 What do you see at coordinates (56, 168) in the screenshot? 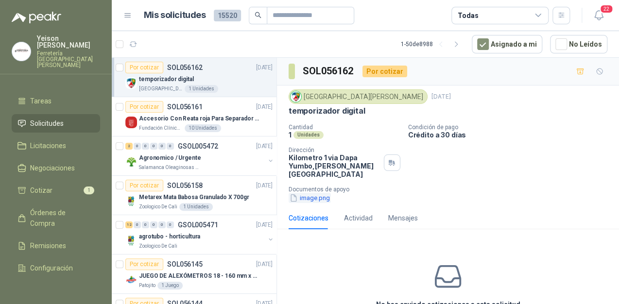
I see `a: Negociaciones` at bounding box center [56, 168].